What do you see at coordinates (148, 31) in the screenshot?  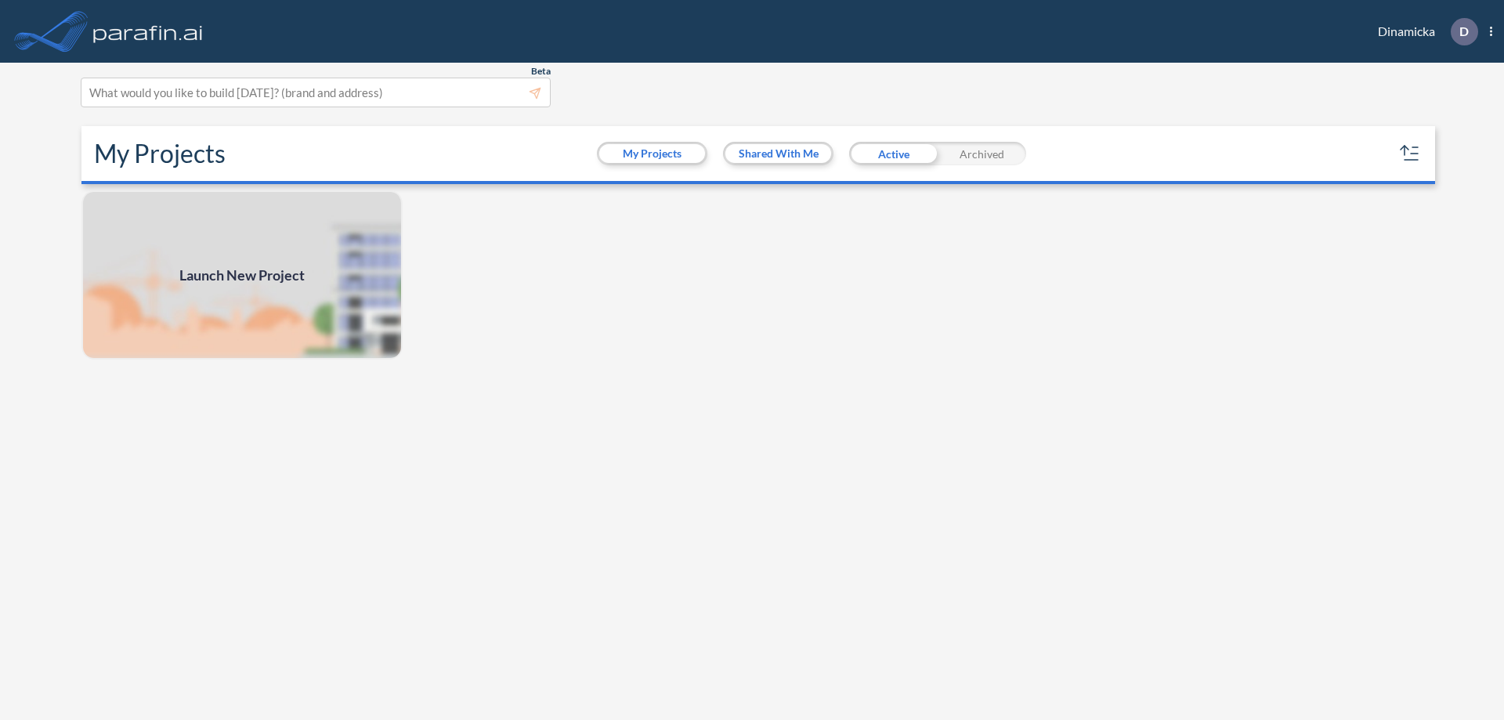 I see `img: logo` at bounding box center [148, 31].